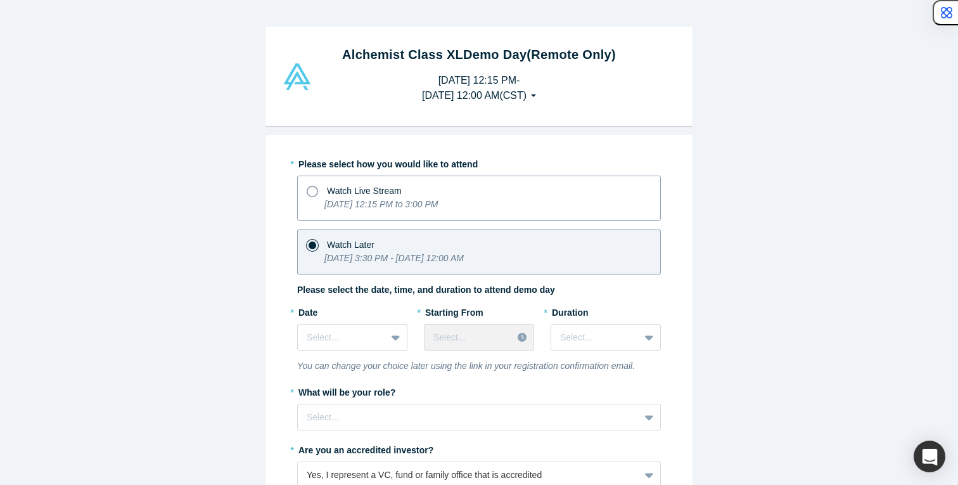  What do you see at coordinates (479, 390) in the screenshot?
I see `label: What will be your role?` at bounding box center [479, 390].